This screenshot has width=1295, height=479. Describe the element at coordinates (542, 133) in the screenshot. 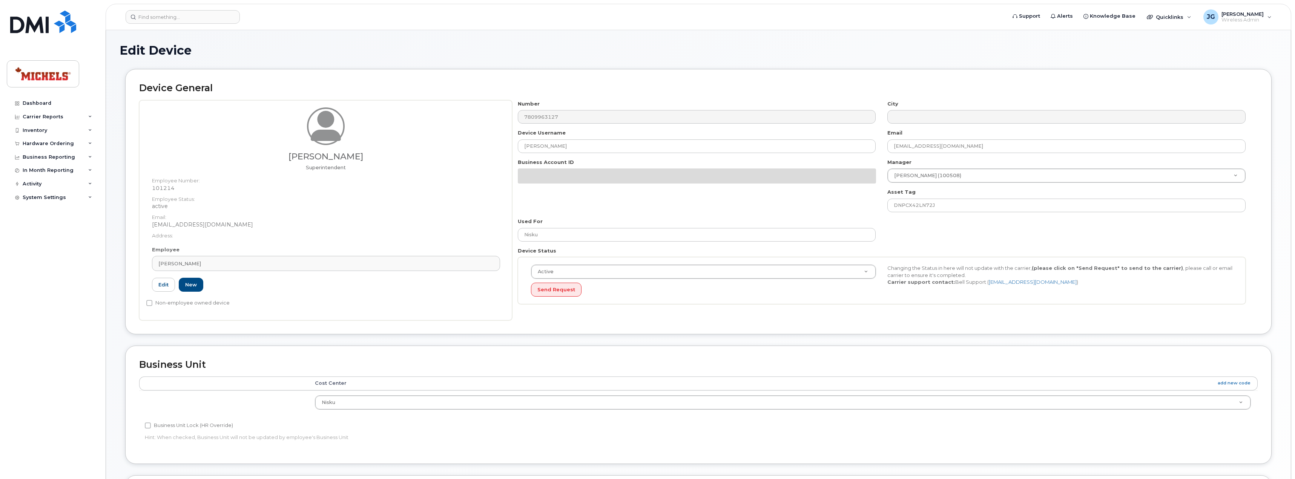

I see `label: Device Username` at that location.